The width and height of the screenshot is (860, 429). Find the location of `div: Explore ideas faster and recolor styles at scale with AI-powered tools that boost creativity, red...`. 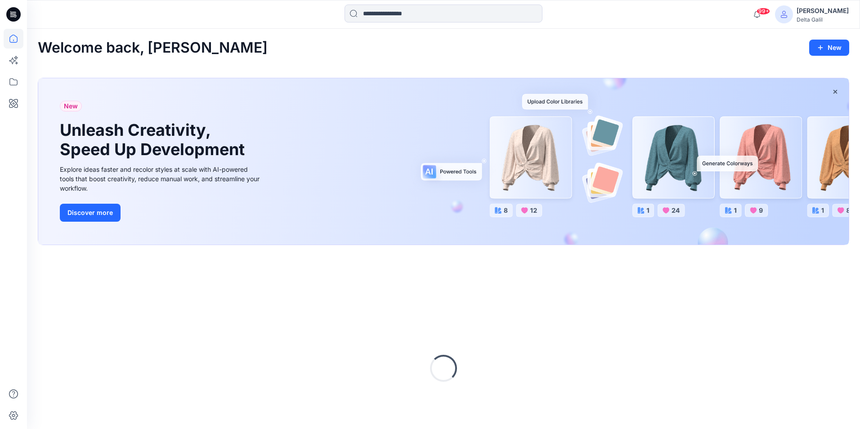

div: Explore ideas faster and recolor styles at scale with AI-powered tools that boost creativity, red... is located at coordinates (161, 179).